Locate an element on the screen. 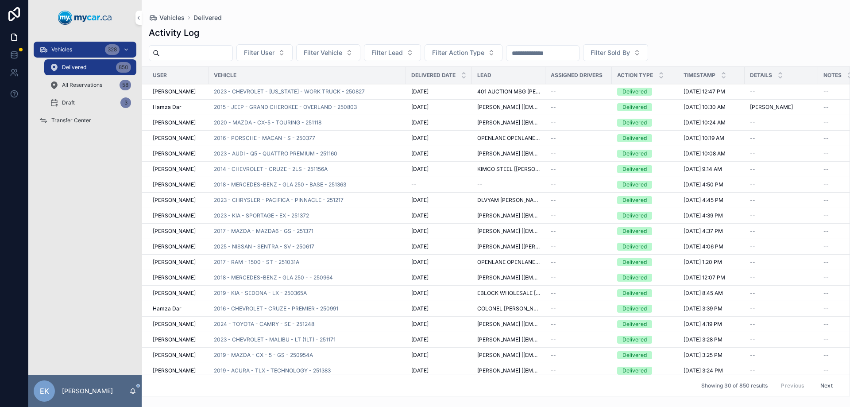  a: Draft3 is located at coordinates (90, 103).